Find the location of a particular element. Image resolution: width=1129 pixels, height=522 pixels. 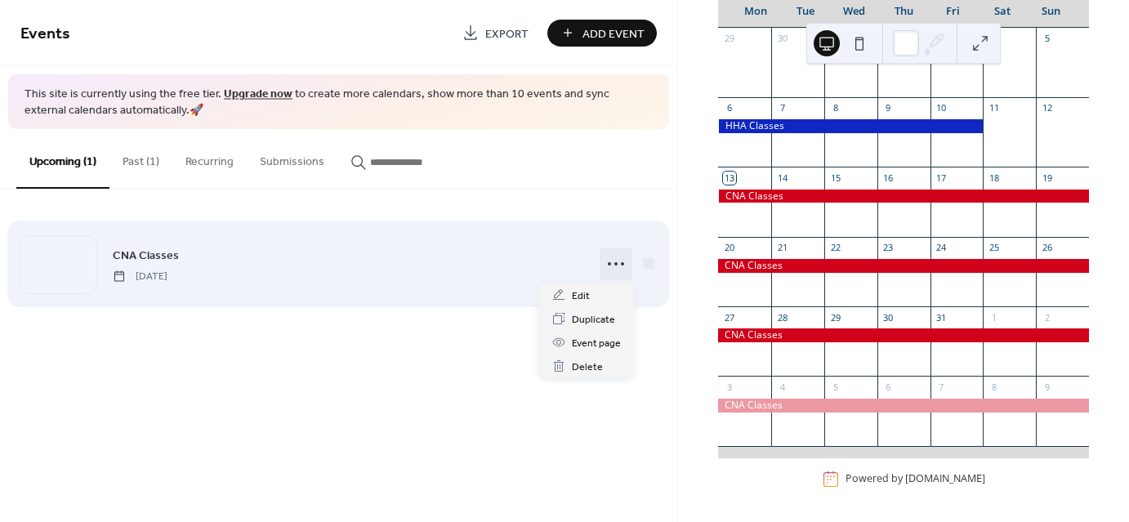

div: 27 is located at coordinates (729, 317).